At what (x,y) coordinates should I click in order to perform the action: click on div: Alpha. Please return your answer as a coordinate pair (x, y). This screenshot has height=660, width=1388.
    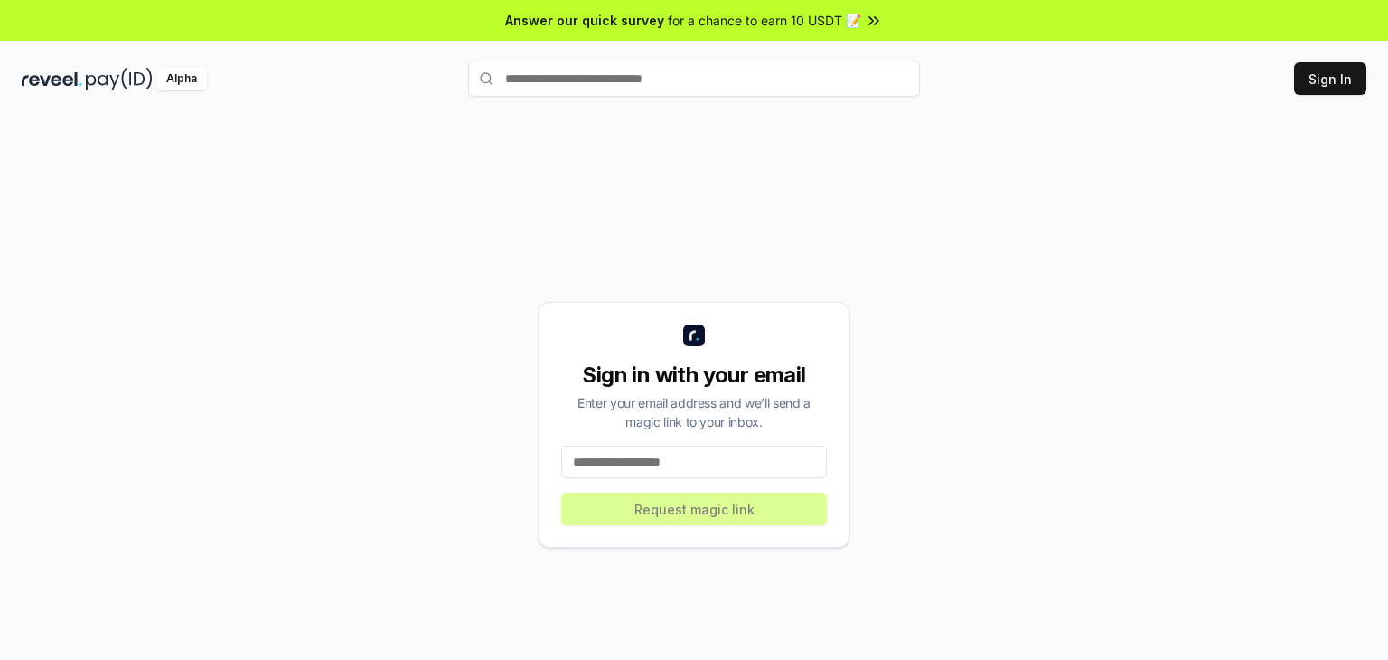
    Looking at the image, I should click on (182, 79).